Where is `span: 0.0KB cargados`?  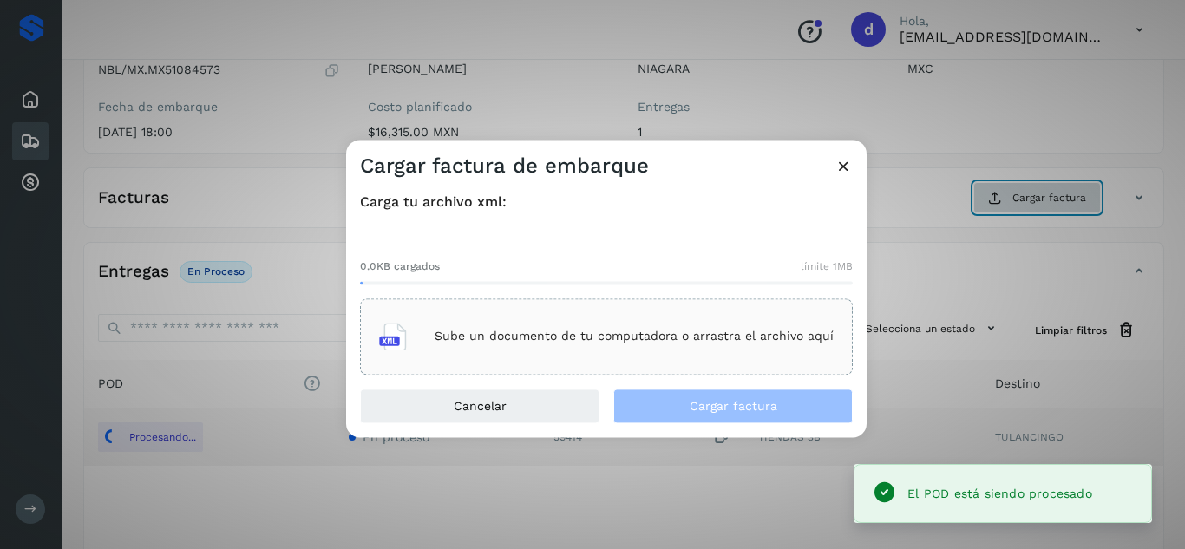
span: 0.0KB cargados is located at coordinates (400, 266).